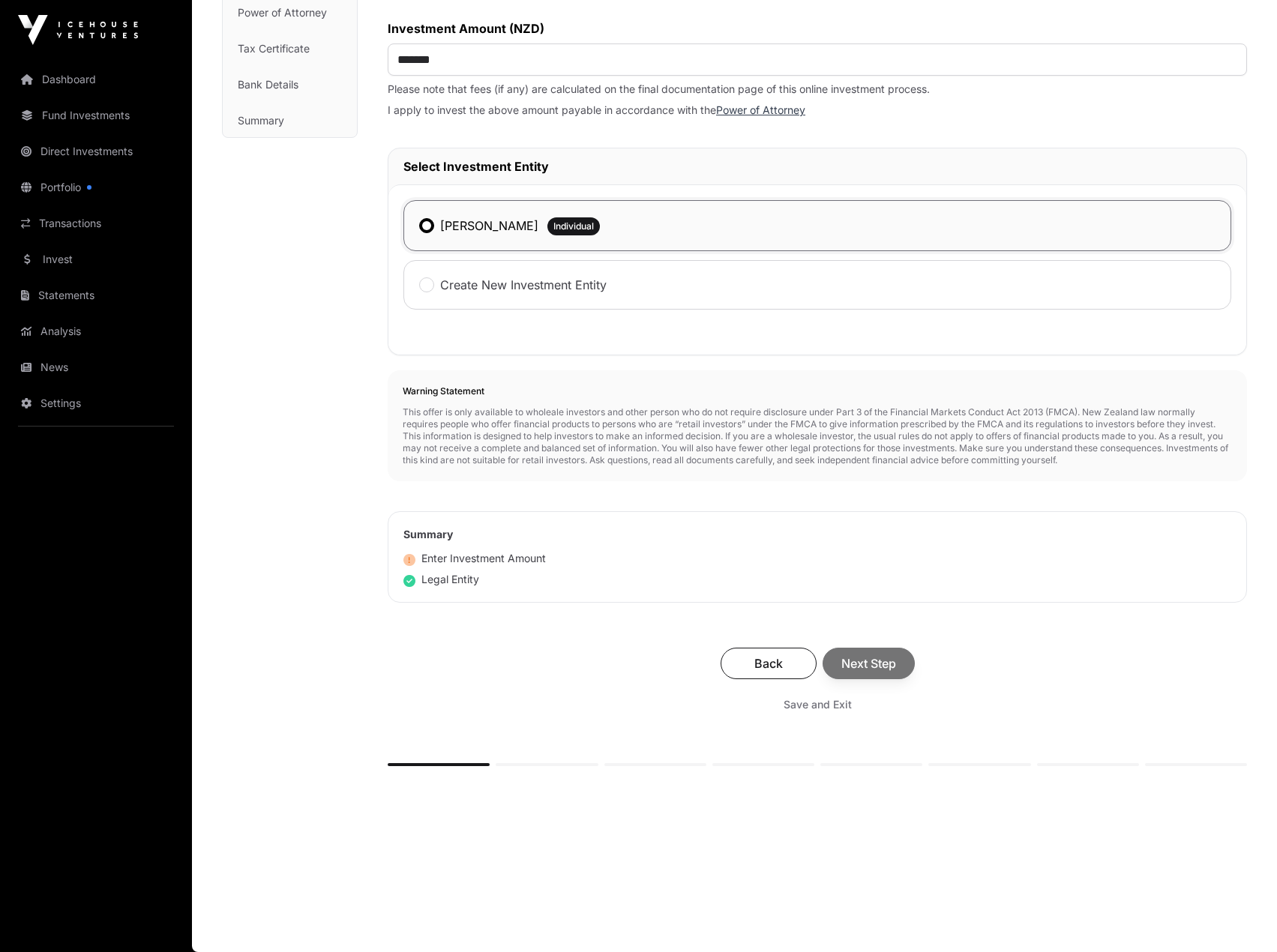  Describe the element at coordinates (96, 368) in the screenshot. I see `a: News` at that location.